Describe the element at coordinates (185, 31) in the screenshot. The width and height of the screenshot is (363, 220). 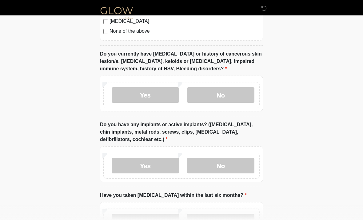
I see `label: None of the above` at that location.